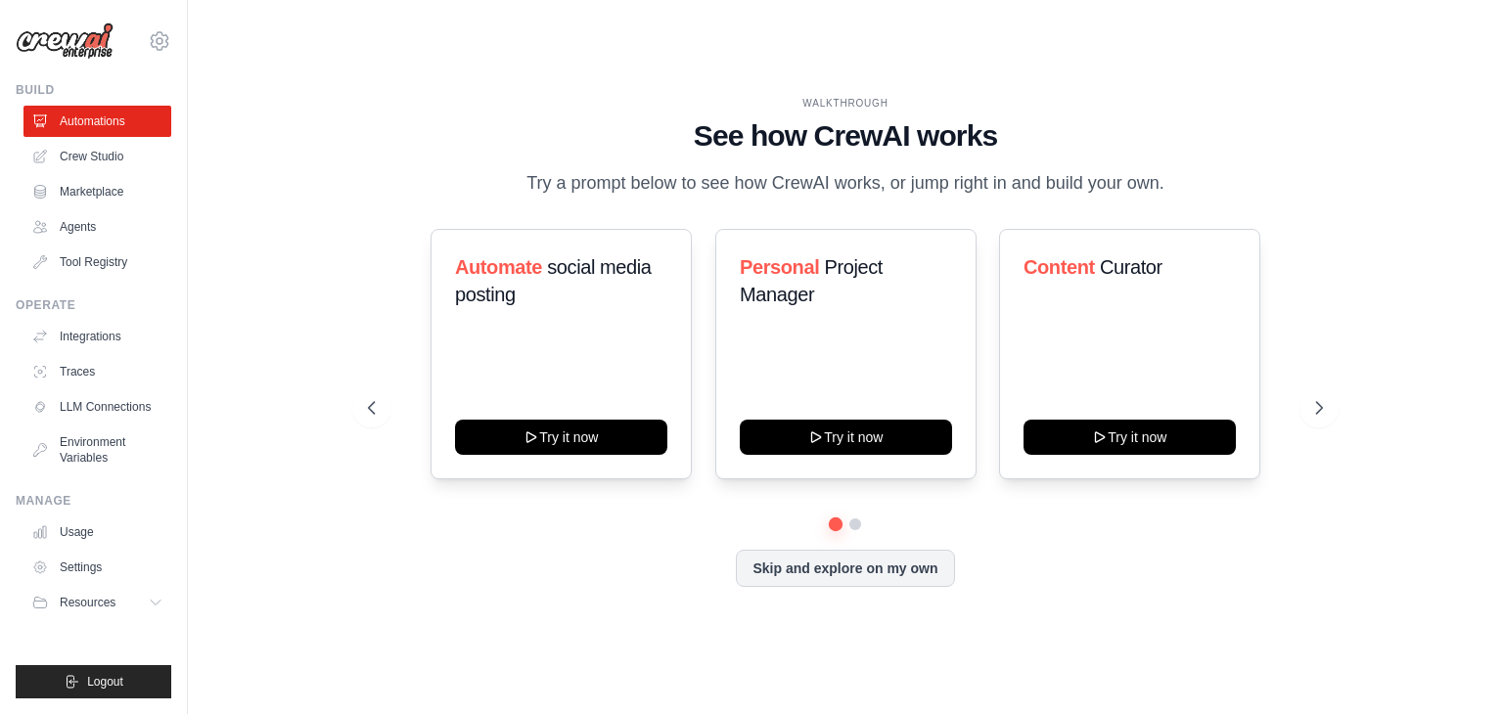 The height and width of the screenshot is (714, 1503). I want to click on button: Logout, so click(93, 682).